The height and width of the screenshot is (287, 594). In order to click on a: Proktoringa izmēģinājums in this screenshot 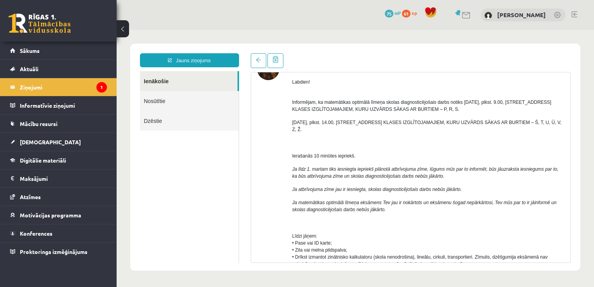, I will do `click(58, 252)`.